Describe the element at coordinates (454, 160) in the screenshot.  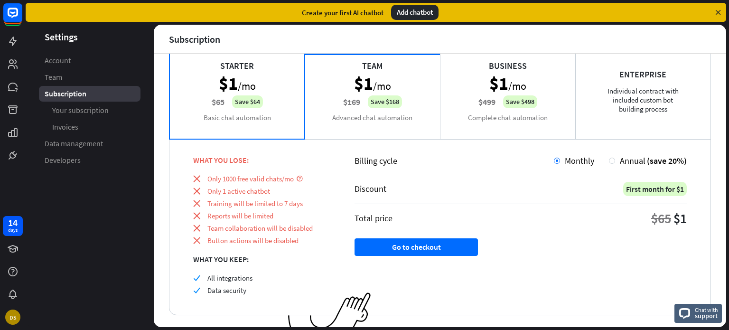
I see `div: Billing cycle` at that location.